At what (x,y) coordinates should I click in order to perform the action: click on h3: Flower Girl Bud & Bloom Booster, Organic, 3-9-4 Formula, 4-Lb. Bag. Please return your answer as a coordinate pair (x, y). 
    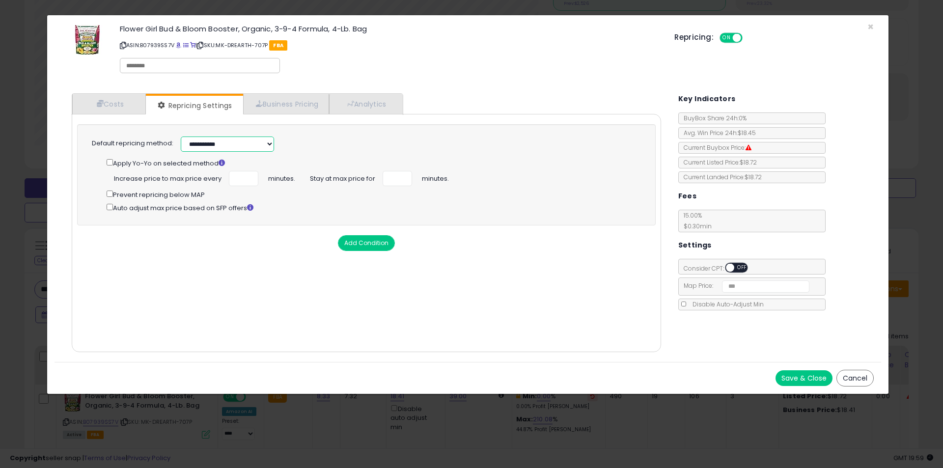
    Looking at the image, I should click on (389, 28).